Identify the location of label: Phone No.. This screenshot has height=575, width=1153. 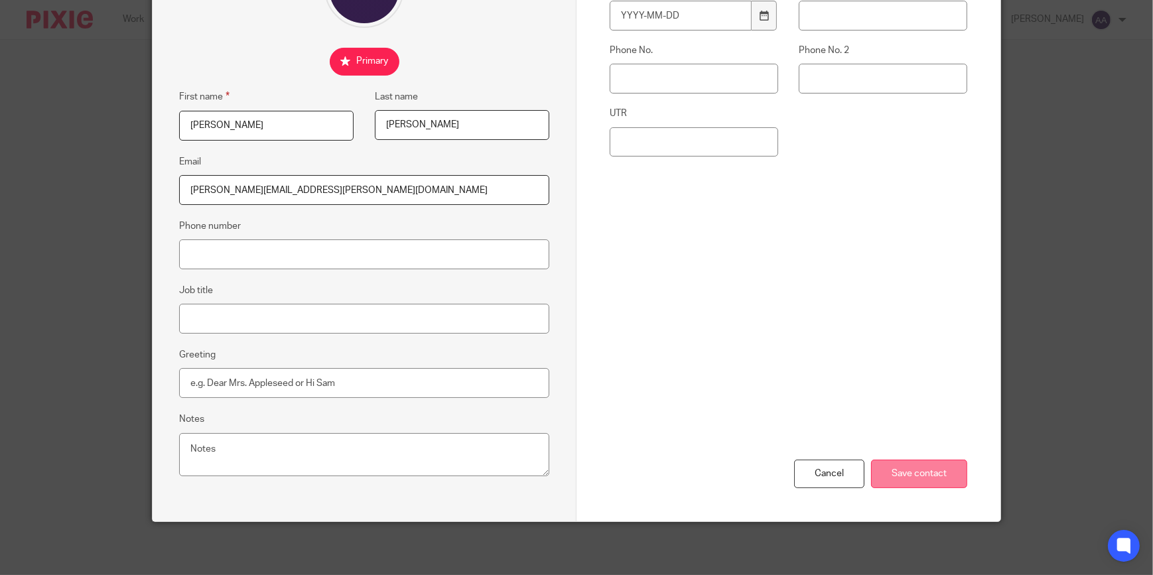
(694, 50).